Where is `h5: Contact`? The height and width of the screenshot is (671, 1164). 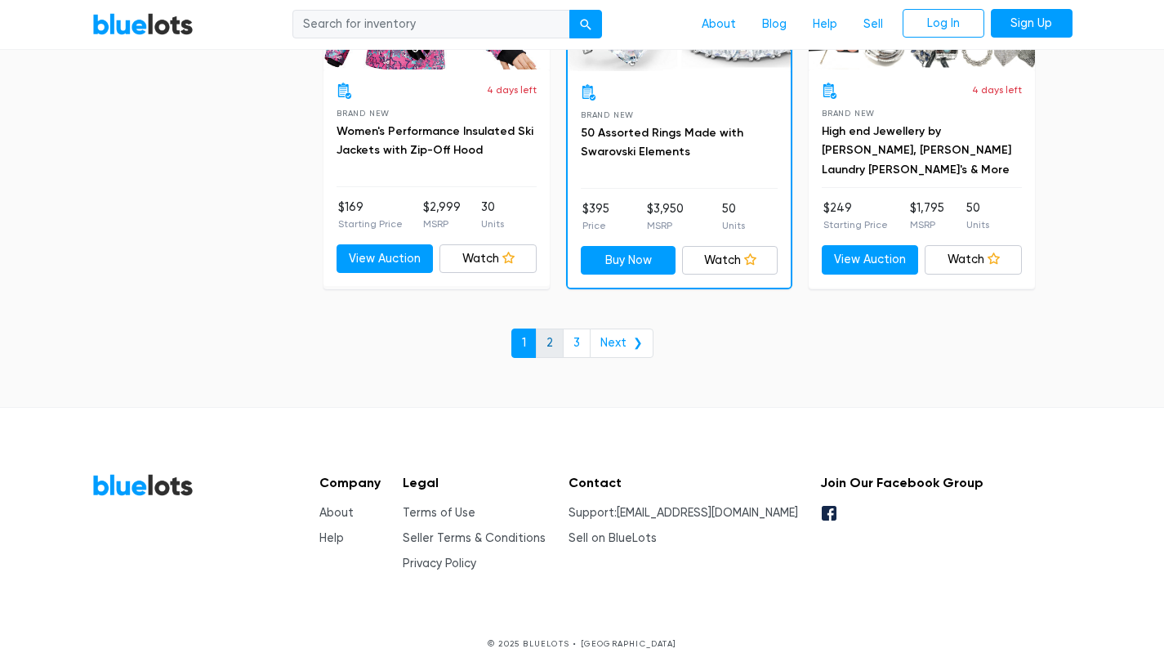 h5: Contact is located at coordinates (683, 482).